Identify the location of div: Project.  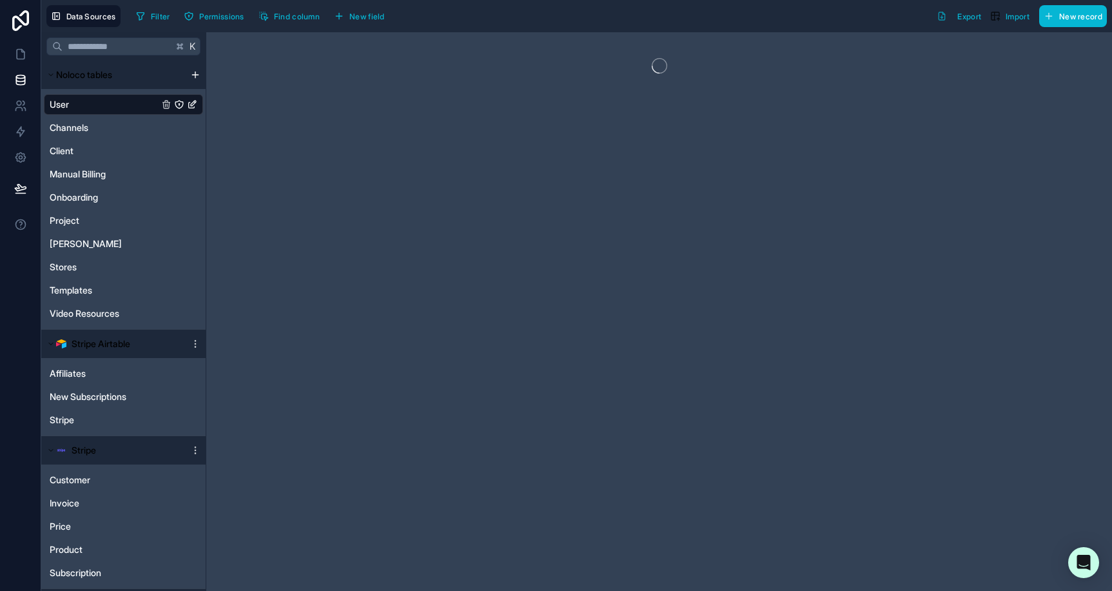
(123, 220).